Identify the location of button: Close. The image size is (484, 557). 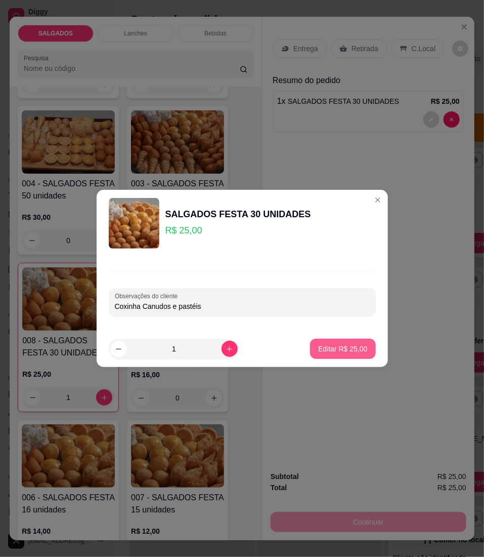
(378, 200).